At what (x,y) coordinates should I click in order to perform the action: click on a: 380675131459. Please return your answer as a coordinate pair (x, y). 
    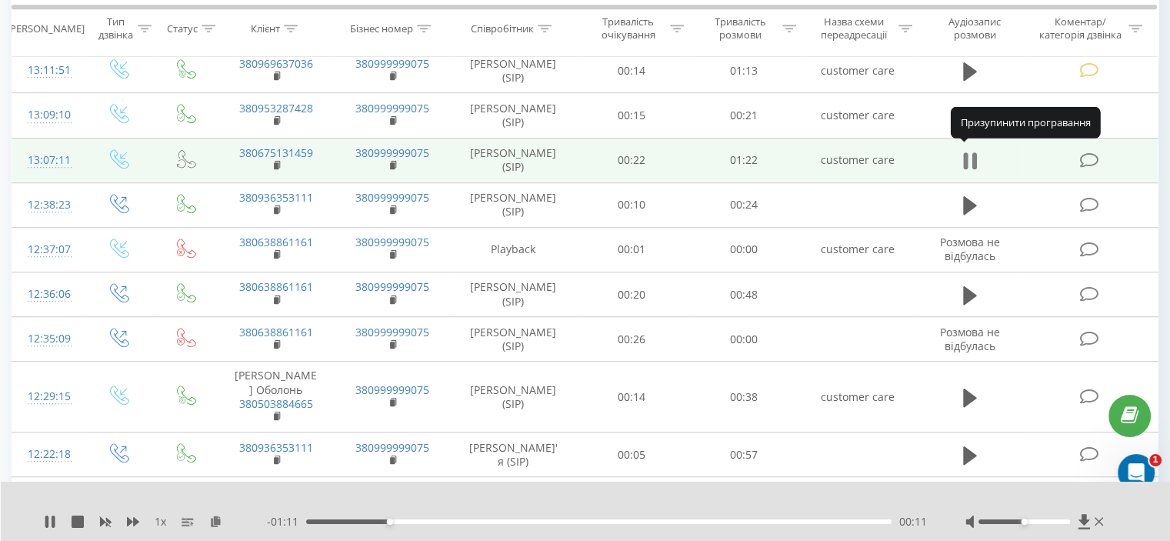
    Looking at the image, I should click on (276, 152).